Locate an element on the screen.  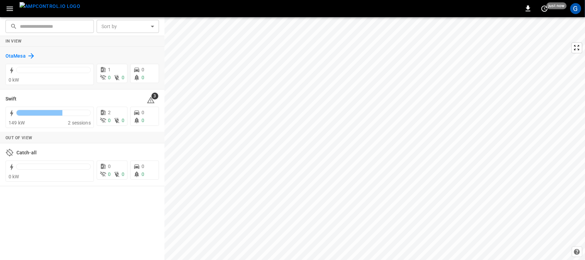
strong: In View is located at coordinates (14, 41).